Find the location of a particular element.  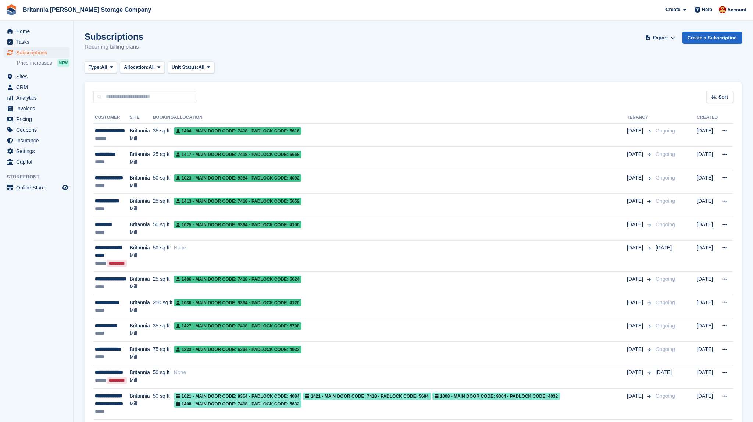

span: Subscriptions is located at coordinates (38, 53).